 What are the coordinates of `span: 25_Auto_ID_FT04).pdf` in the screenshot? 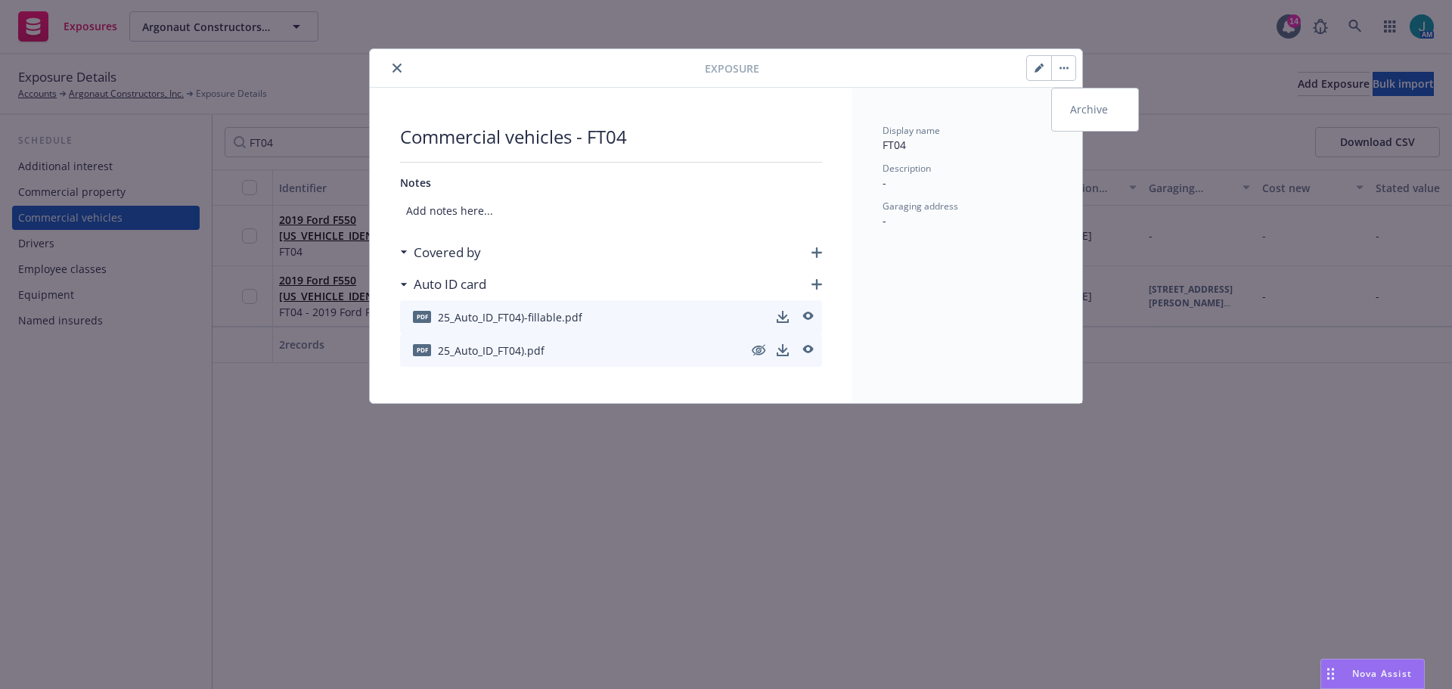 It's located at (491, 350).